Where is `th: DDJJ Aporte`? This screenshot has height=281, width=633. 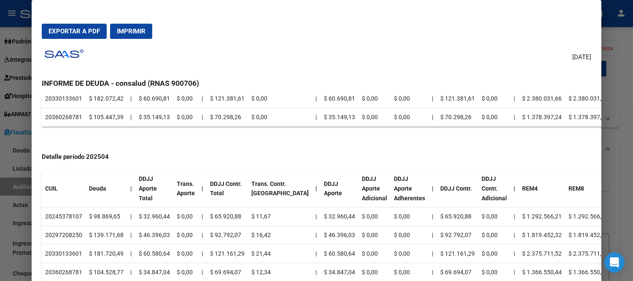
th: DDJJ Aporte is located at coordinates (340, 188).